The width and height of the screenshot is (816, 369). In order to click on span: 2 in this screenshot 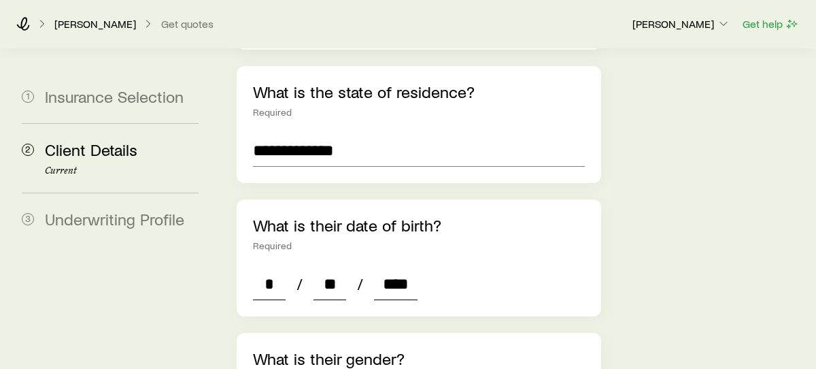, I will do `click(28, 150)`.